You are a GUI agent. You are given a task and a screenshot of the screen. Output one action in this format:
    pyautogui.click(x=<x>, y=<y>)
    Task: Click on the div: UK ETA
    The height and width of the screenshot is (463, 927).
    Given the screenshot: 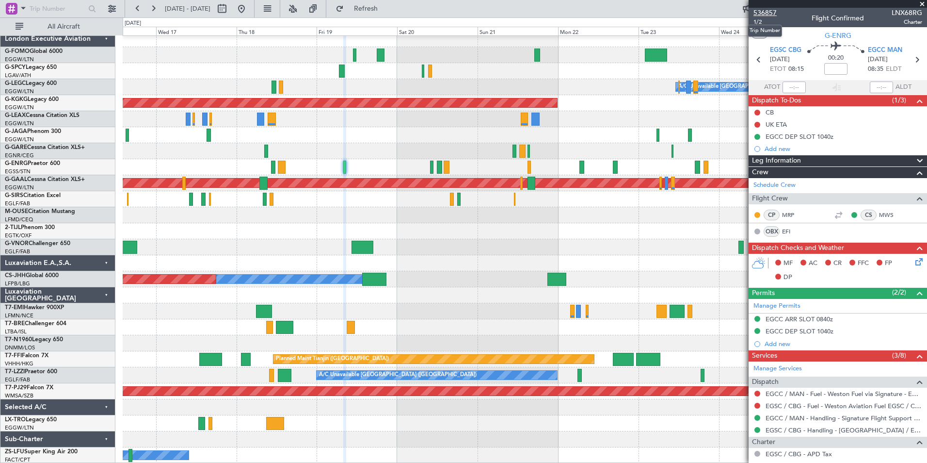 What is the action you would take?
    pyautogui.click(x=776, y=124)
    